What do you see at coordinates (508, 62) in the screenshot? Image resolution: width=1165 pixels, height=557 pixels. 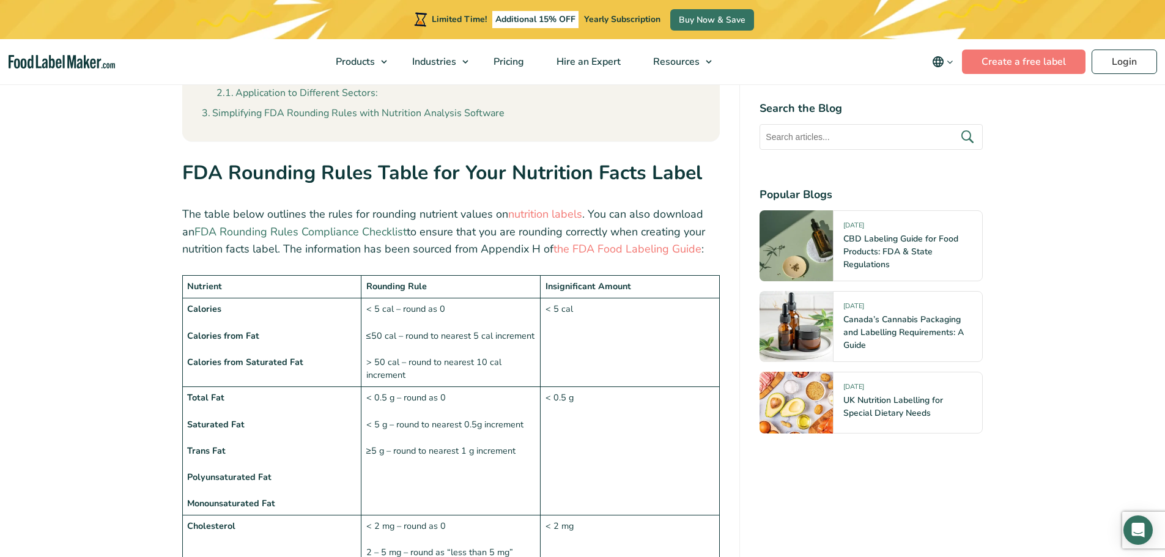 I see `a: Pricing` at bounding box center [508, 62].